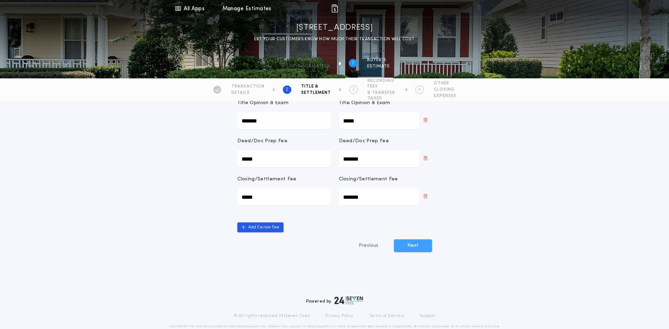 This screenshot has height=329, width=669. I want to click on a: Terms of Service, so click(387, 316).